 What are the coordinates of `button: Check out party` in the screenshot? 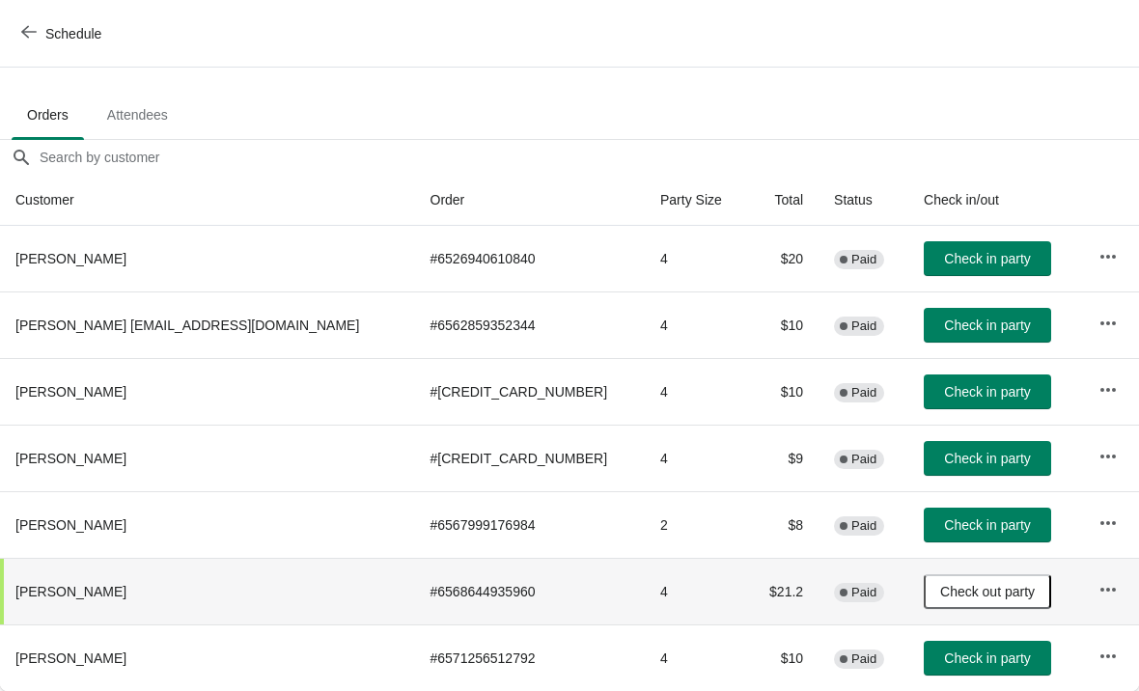 It's located at (988, 592).